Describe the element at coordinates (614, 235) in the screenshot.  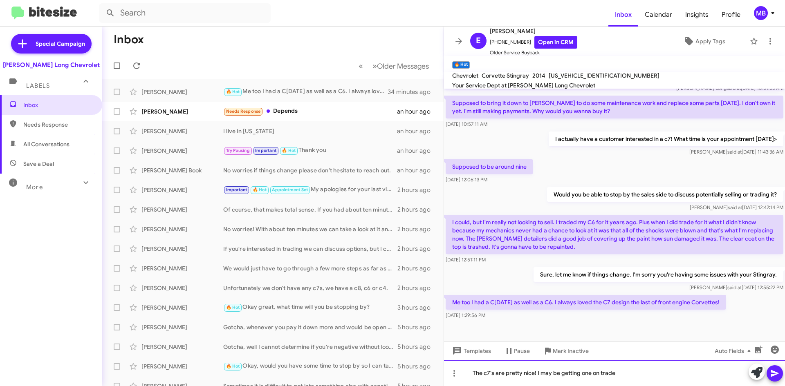
I see `p: I could, but I'm really not looking to sell. I traded my C6 for it years ago. Plus when I did tra...` at that location.